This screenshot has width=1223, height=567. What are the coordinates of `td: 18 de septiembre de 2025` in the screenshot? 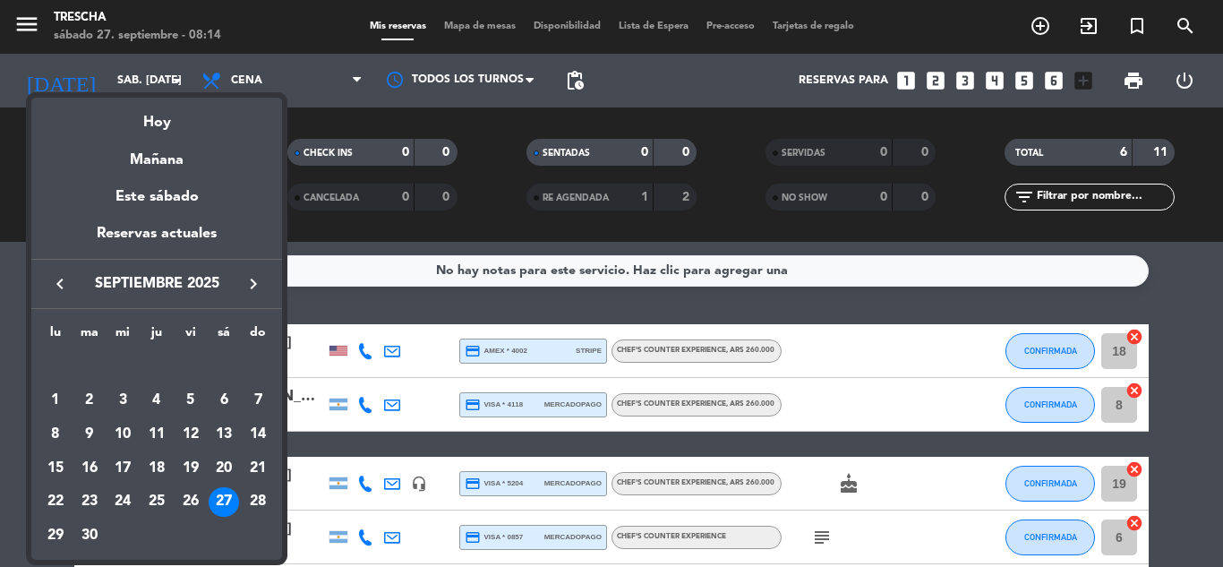 It's located at (157, 468).